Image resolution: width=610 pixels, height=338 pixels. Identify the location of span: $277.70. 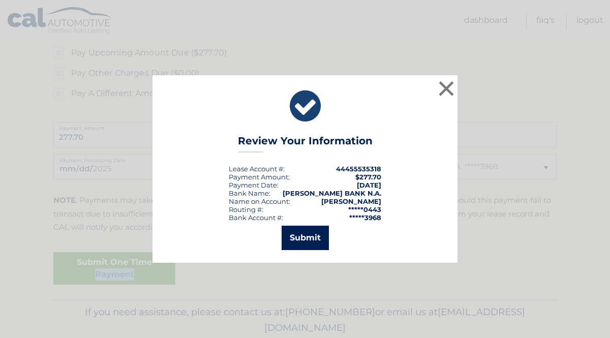
(368, 177).